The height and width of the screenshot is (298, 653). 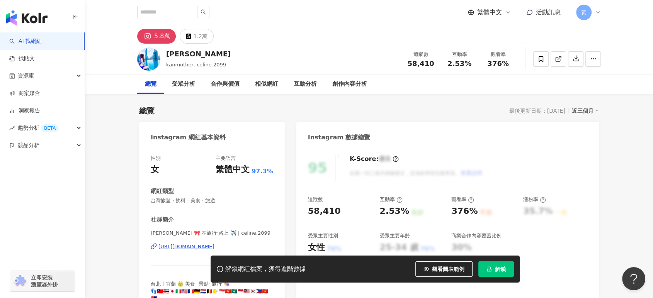 I want to click on div: 受眾主要年齡, so click(x=395, y=236).